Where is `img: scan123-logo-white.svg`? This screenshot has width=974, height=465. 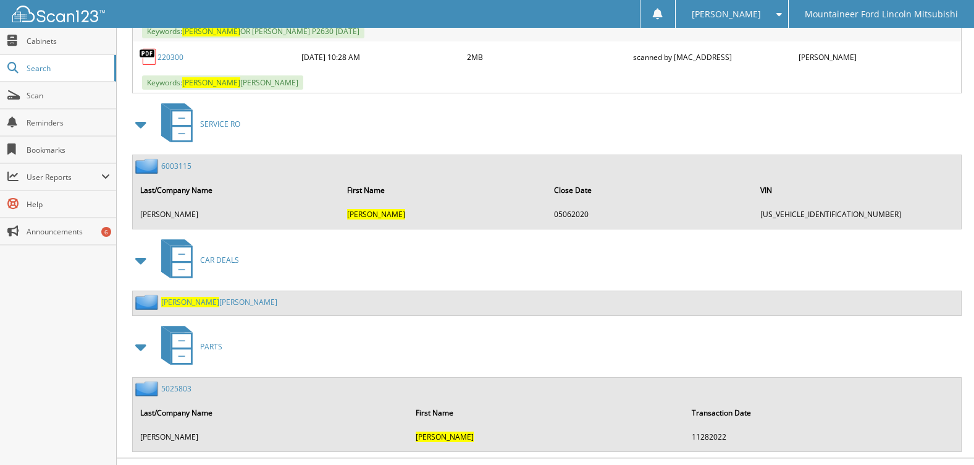 img: scan123-logo-white.svg is located at coordinates (59, 14).